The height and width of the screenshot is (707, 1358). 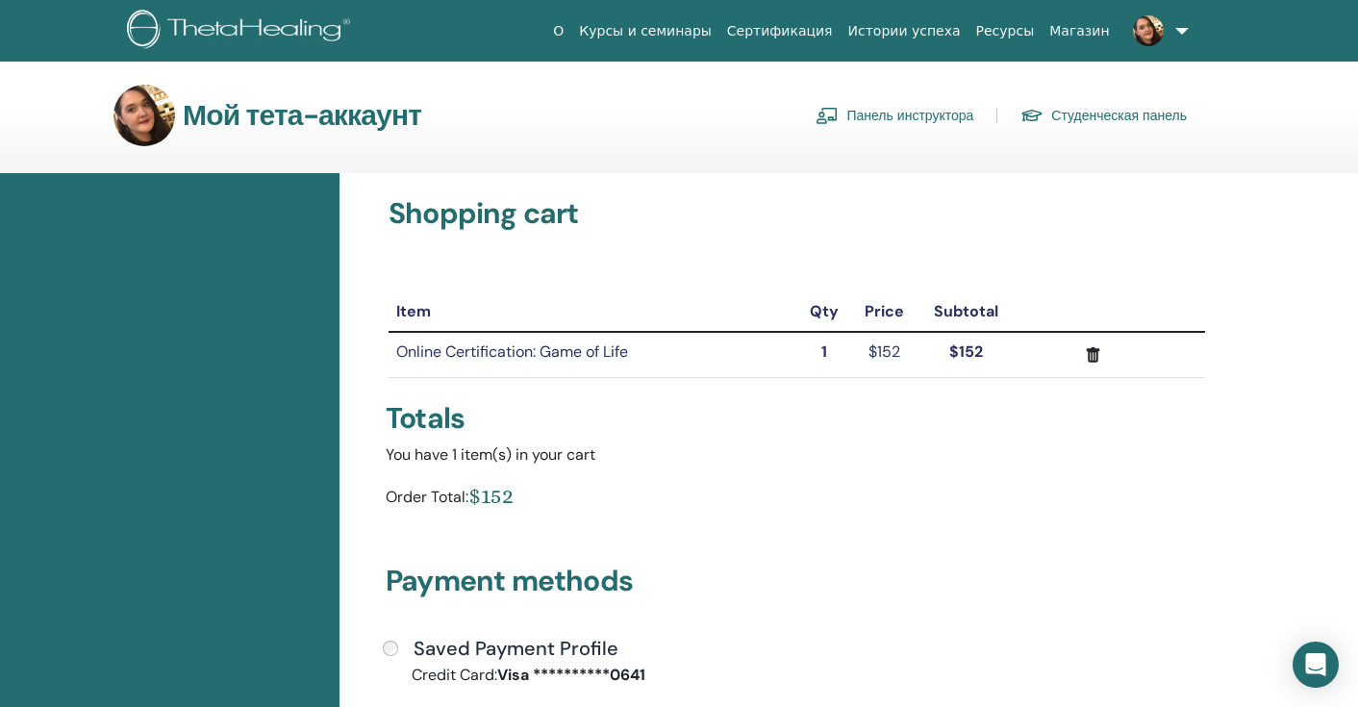 What do you see at coordinates (302, 115) in the screenshot?
I see `h3: Мой тета-аккаунт` at bounding box center [302, 115].